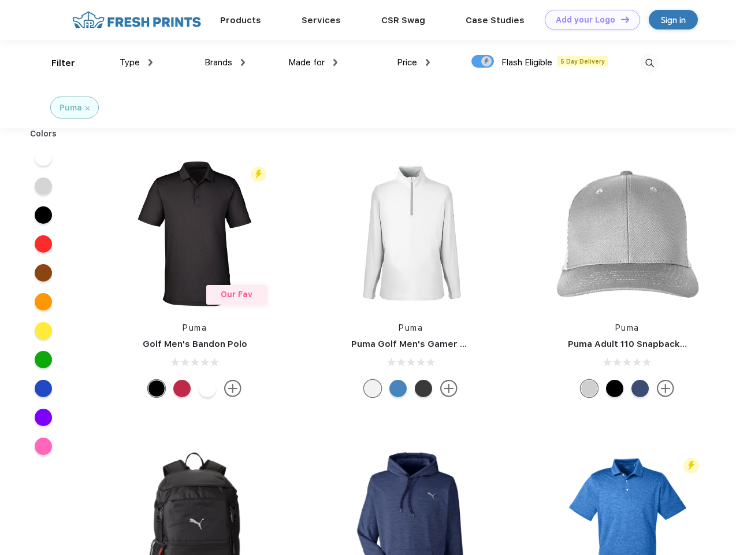  Describe the element at coordinates (63, 63) in the screenshot. I see `div: Filter` at that location.